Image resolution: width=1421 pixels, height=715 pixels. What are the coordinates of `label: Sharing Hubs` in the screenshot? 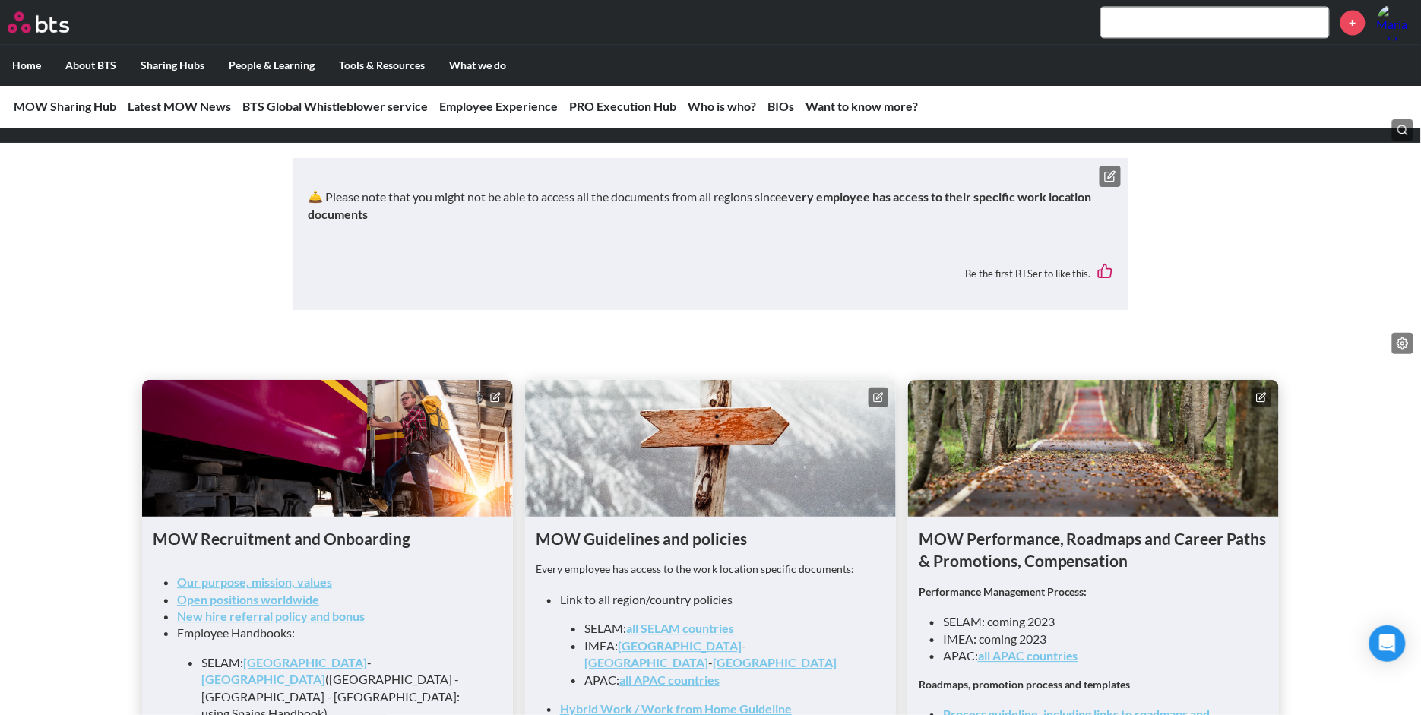 It's located at (173, 65).